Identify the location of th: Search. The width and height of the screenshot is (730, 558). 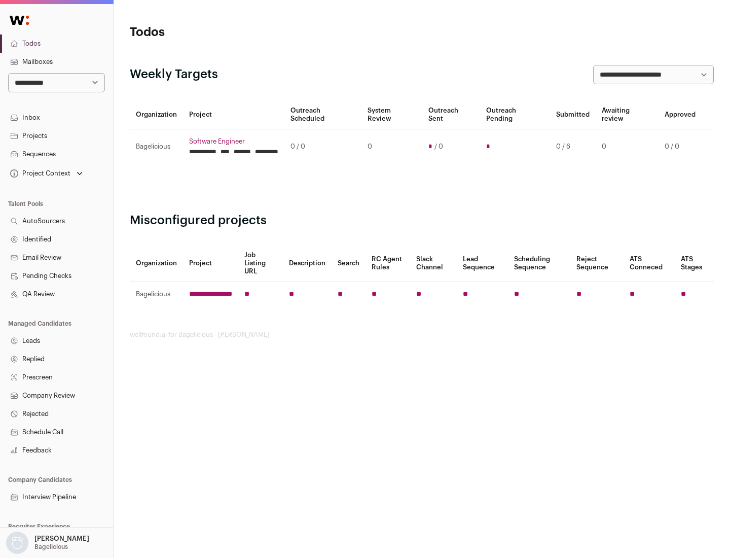
(348, 263).